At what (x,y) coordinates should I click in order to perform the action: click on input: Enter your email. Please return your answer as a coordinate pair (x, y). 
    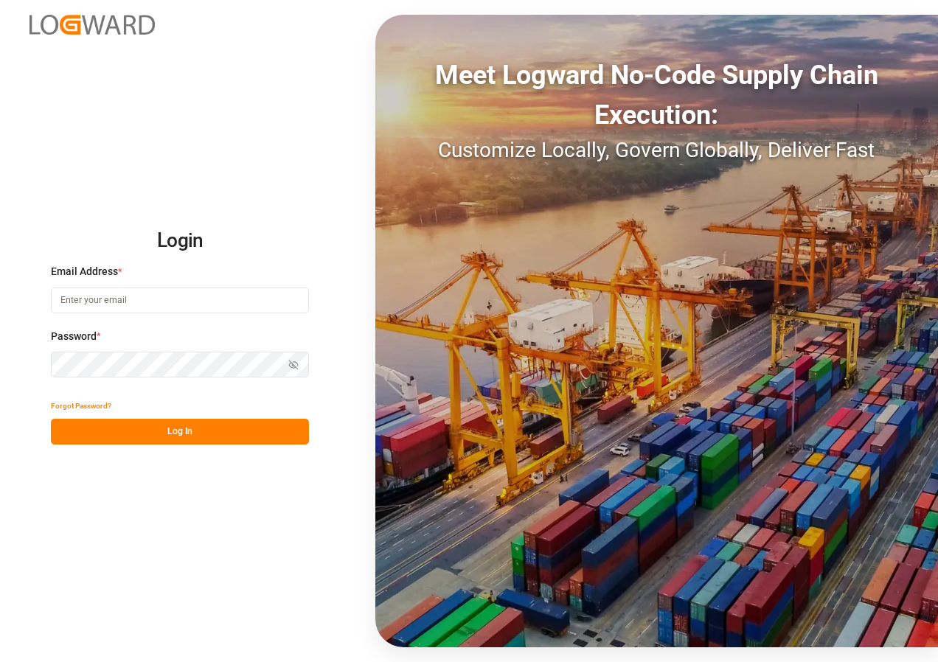
    Looking at the image, I should click on (180, 300).